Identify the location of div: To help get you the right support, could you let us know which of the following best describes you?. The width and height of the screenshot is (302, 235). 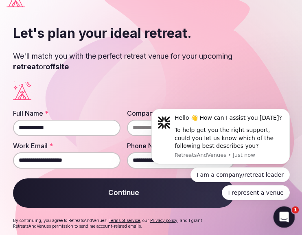
(90, 39).